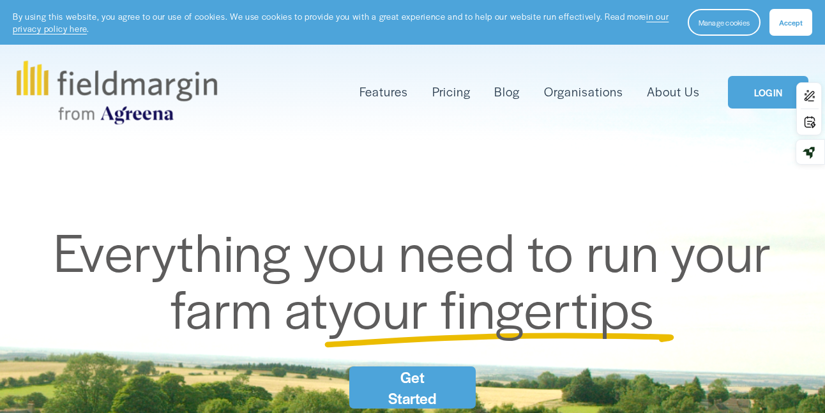  I want to click on a: About Us, so click(673, 92).